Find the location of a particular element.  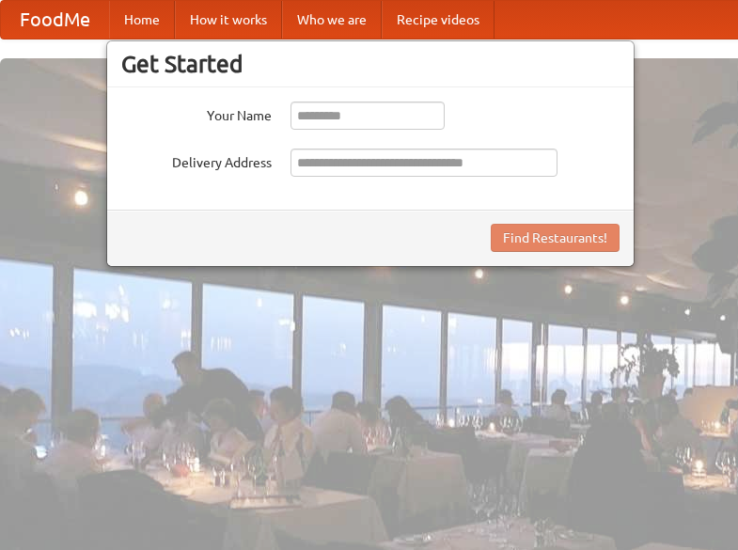

label: Your Name is located at coordinates (197, 113).